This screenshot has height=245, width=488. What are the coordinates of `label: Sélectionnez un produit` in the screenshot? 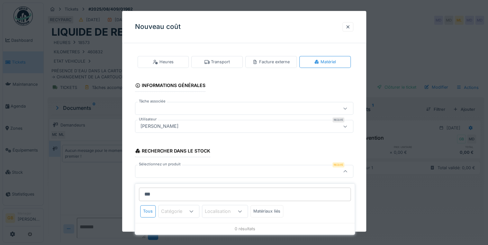 It's located at (160, 165).